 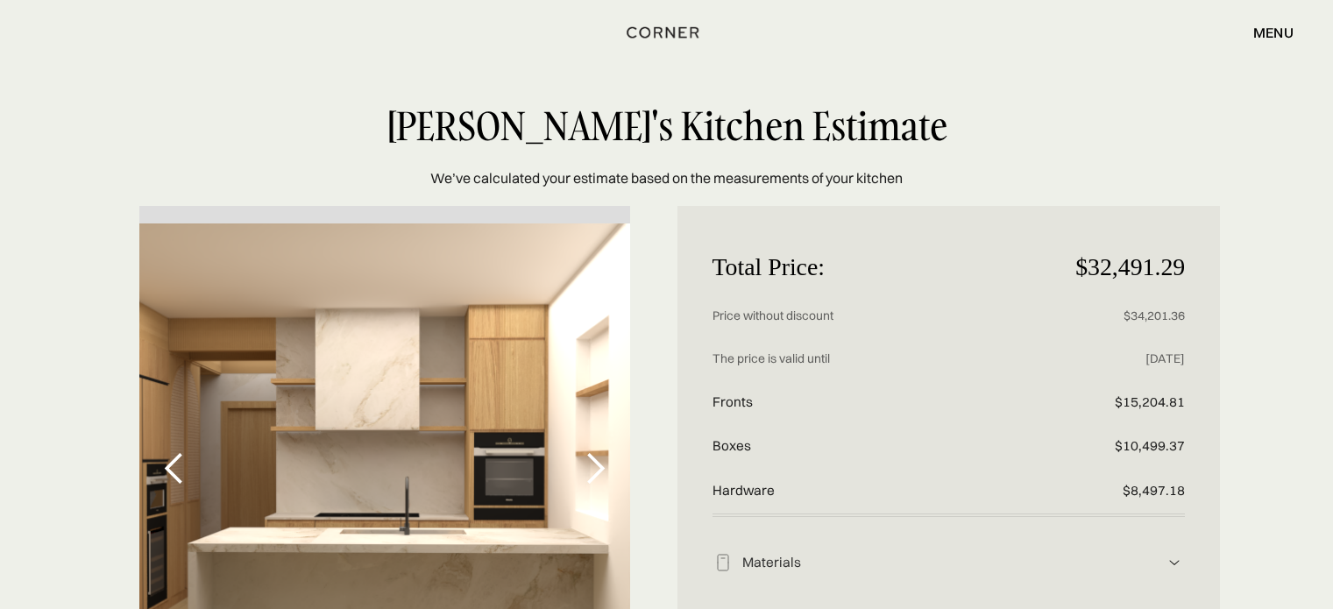 I want to click on p: The price is valid until, so click(x=870, y=358).